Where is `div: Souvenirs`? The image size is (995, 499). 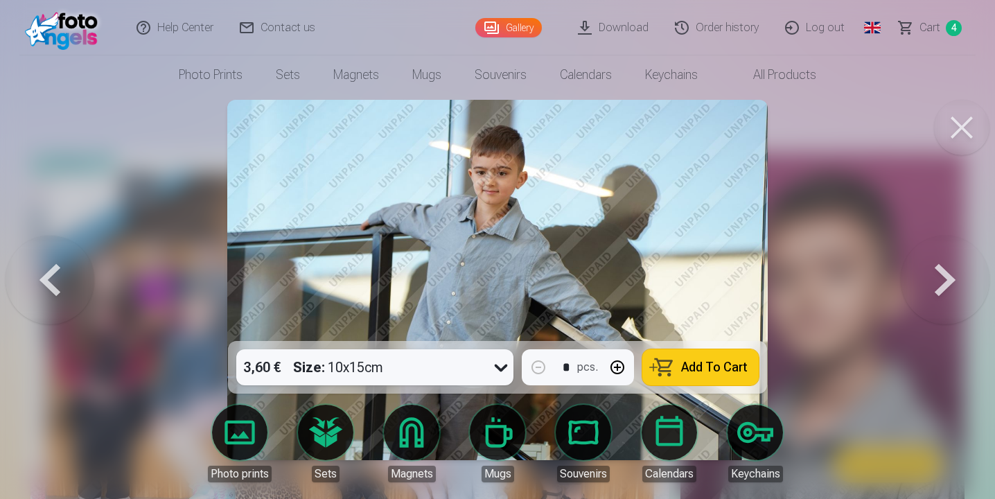
div: Souvenirs is located at coordinates (583, 474).